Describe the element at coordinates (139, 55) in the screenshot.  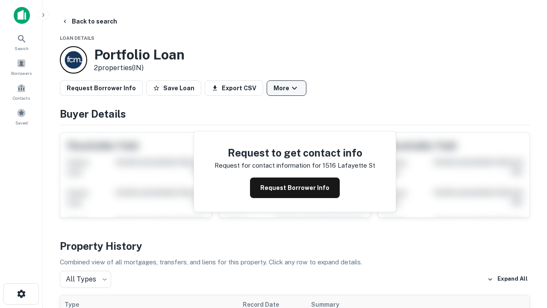
I see `h3: Portfolio Loan` at that location.